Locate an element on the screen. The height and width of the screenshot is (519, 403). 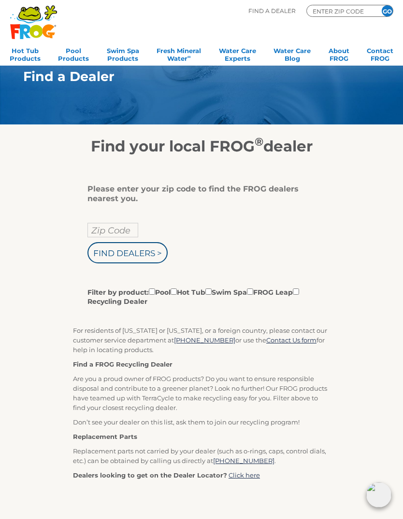
a: Hot TubProducts is located at coordinates (25, 54).